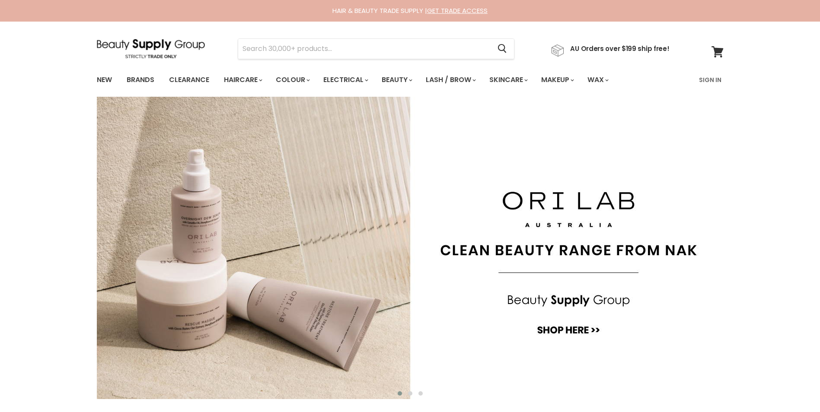  I want to click on a: Brands, so click(141, 80).